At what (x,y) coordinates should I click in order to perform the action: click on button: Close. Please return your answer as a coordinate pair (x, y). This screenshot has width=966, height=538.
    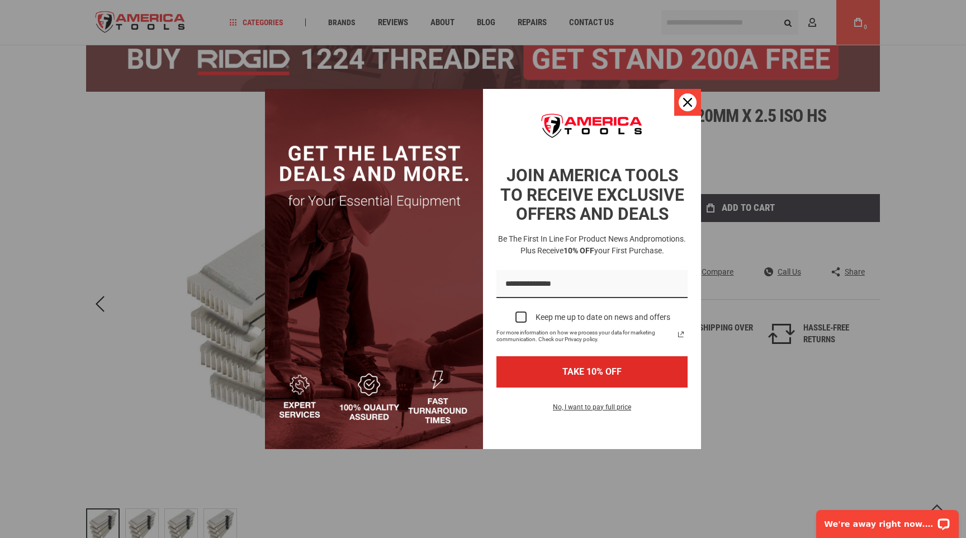
    Looking at the image, I should click on (688, 102).